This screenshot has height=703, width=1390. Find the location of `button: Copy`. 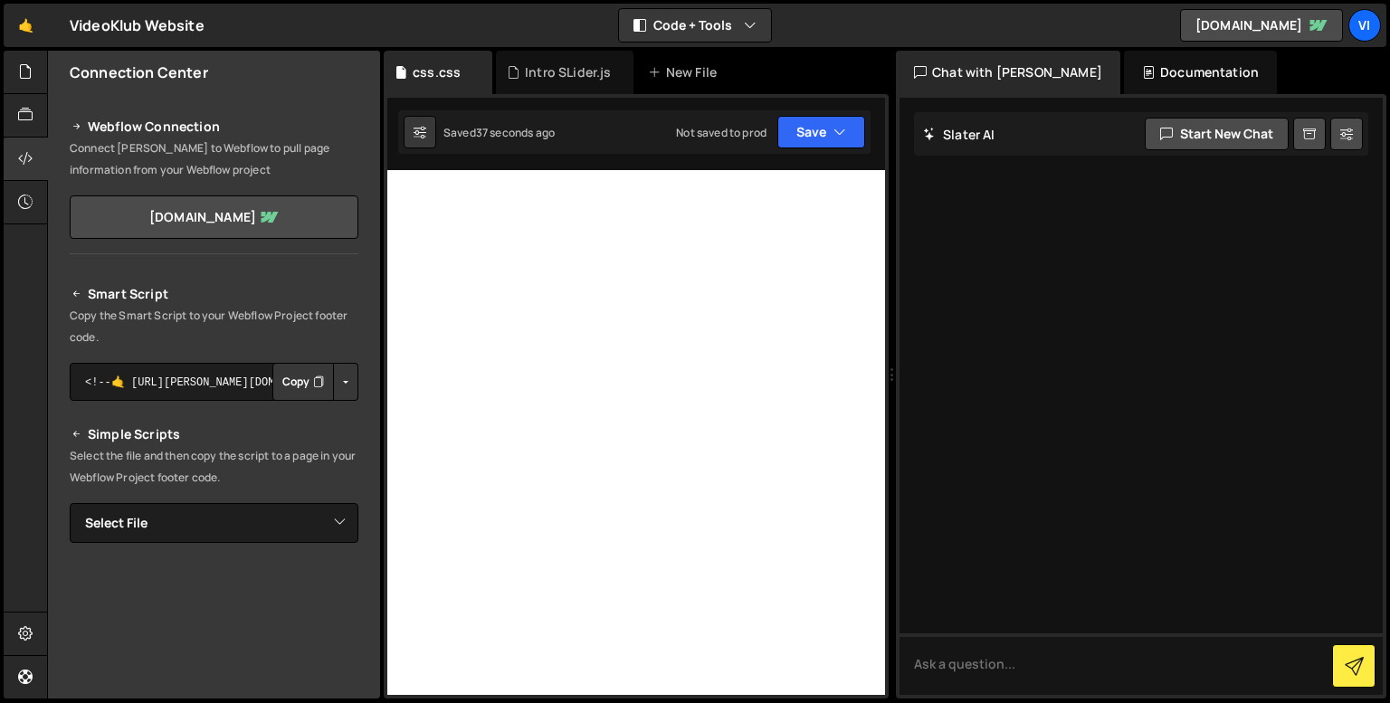

button: Copy is located at coordinates (303, 382).